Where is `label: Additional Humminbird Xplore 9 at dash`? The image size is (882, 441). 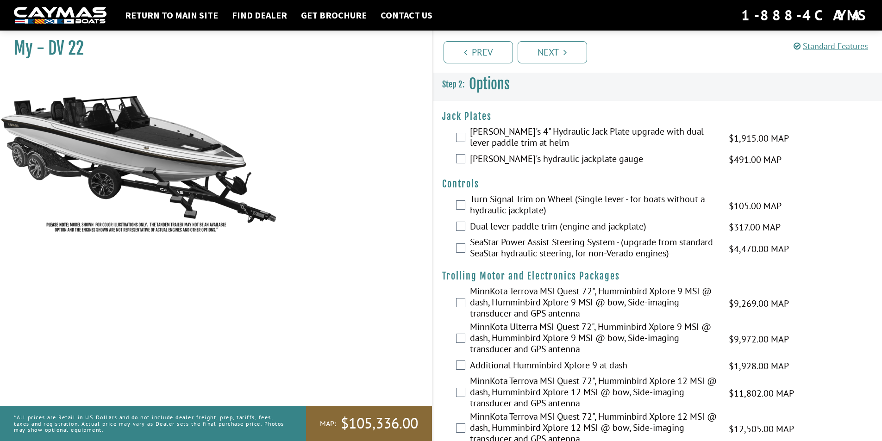
label: Additional Humminbird Xplore 9 at dash is located at coordinates (594, 366).